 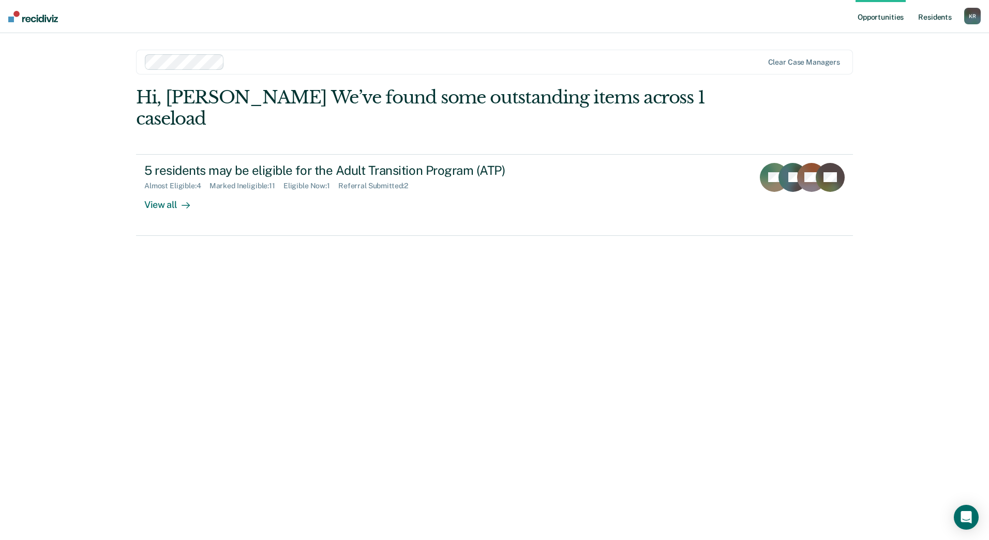 I want to click on div: Open Intercom Messenger, so click(x=966, y=517).